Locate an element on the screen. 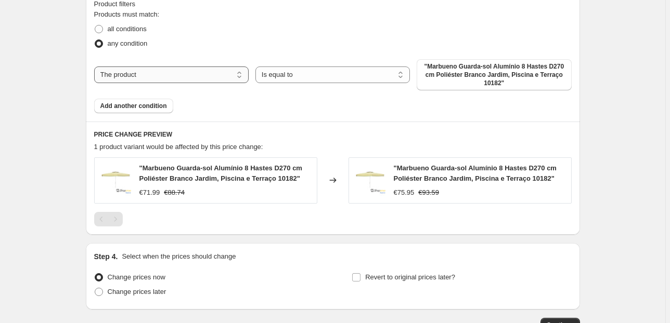  span: Products must match: is located at coordinates (127, 14).